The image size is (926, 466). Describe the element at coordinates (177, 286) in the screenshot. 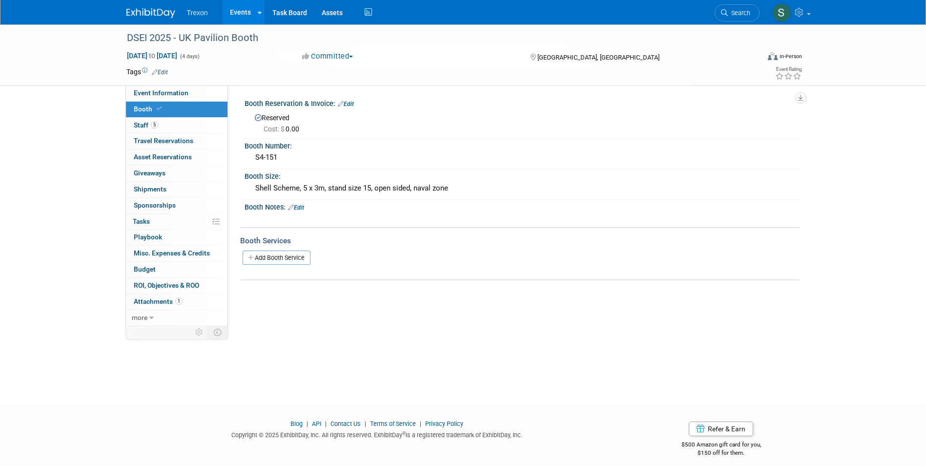

I see `a: ROI, Objectives & ROO` at that location.